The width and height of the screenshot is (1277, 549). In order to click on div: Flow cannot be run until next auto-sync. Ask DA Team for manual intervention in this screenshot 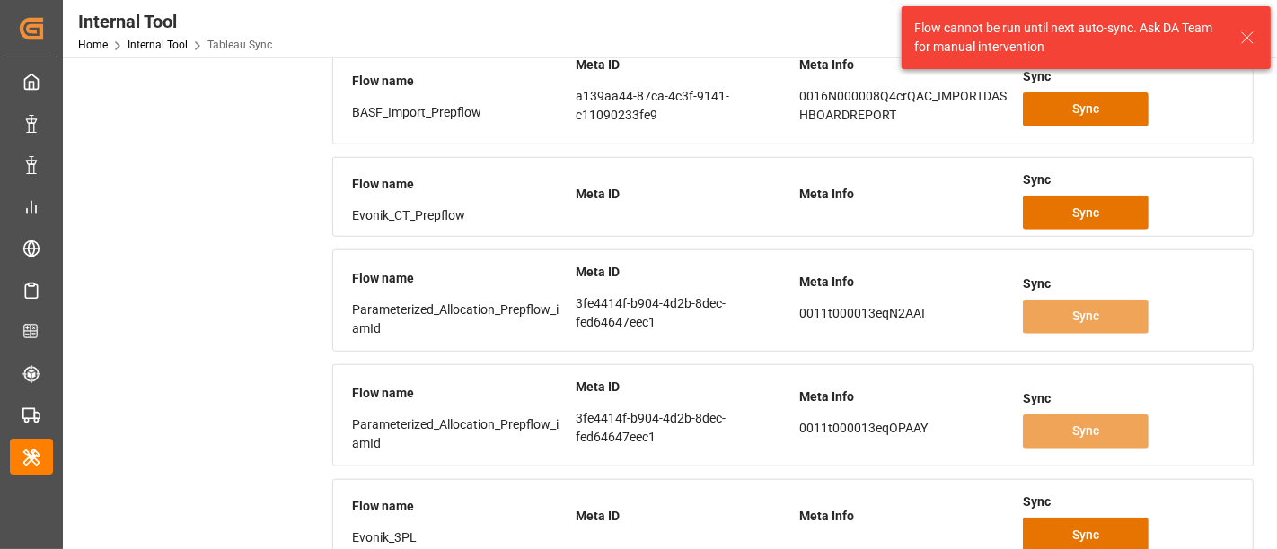, I will do `click(1068, 38)`.